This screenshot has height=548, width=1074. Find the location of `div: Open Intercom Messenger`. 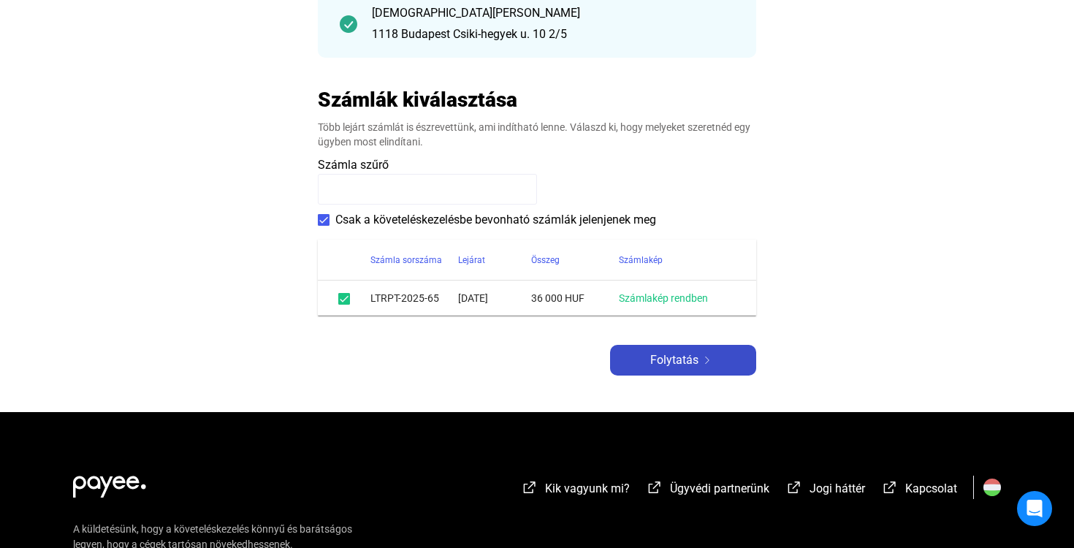

div: Open Intercom Messenger is located at coordinates (1034, 508).